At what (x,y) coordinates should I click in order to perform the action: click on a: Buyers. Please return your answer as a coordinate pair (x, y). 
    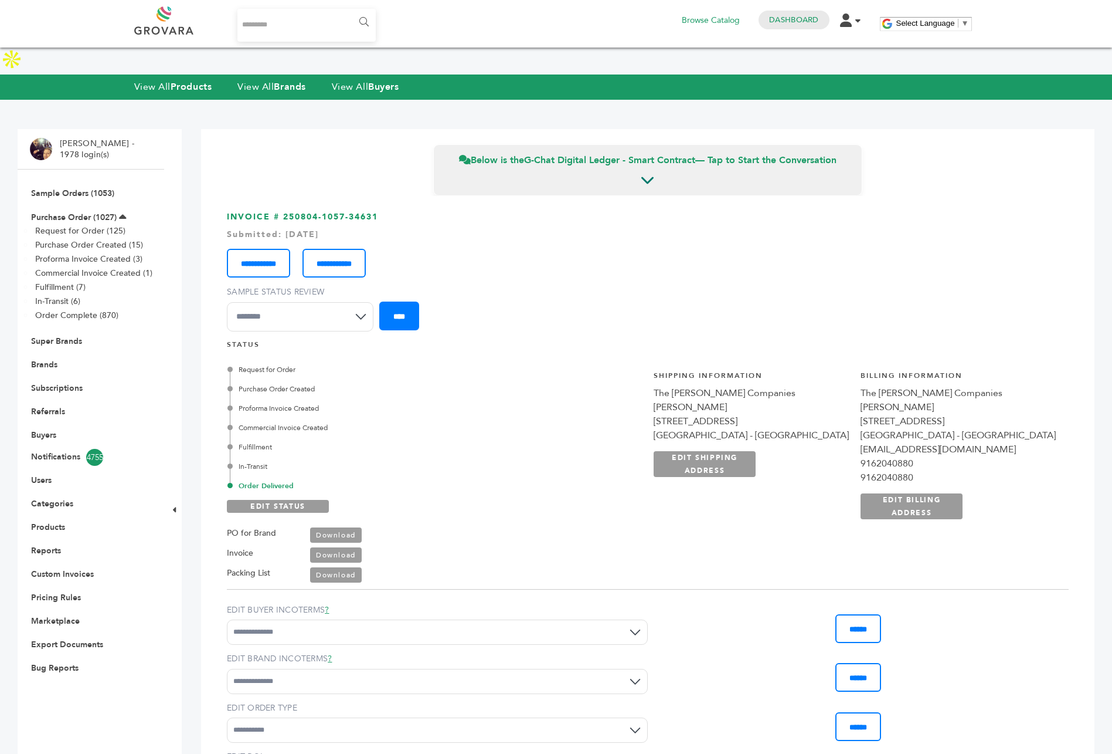
    Looking at the image, I should click on (43, 435).